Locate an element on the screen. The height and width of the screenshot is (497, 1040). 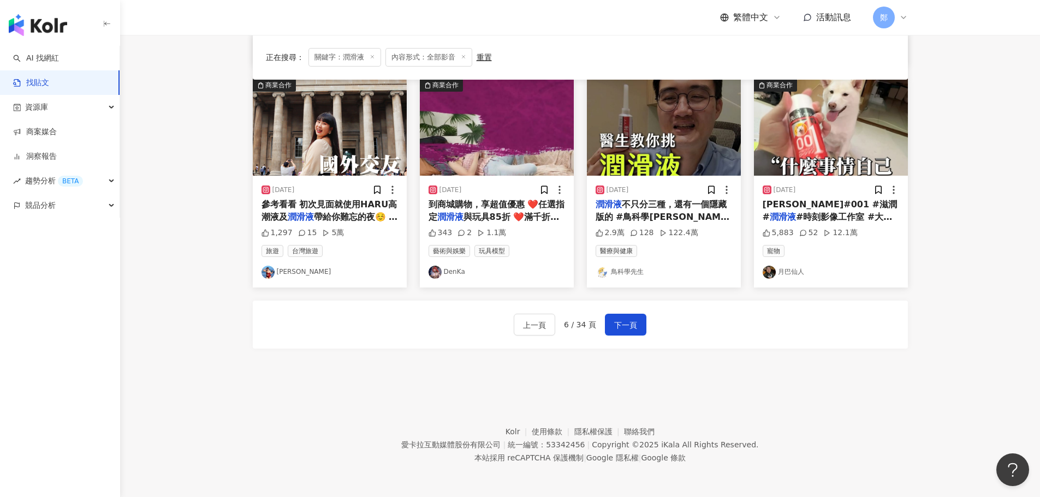
img: logo is located at coordinates (38, 25).